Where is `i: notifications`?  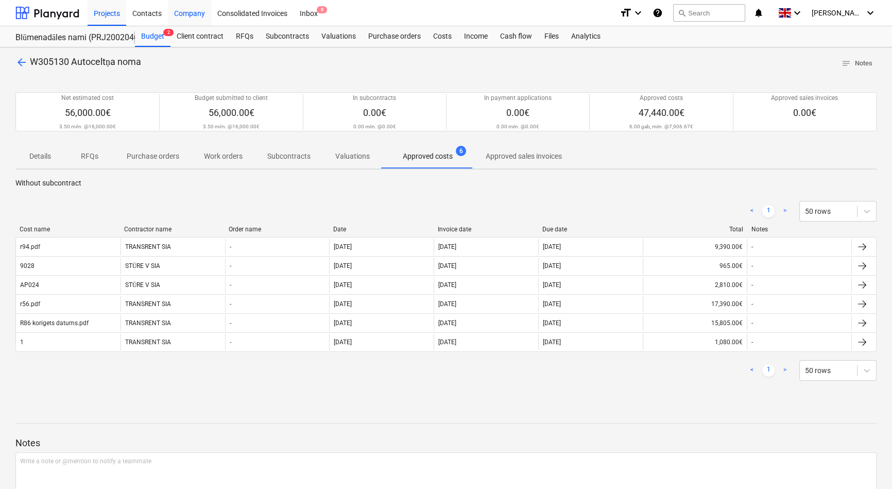 i: notifications is located at coordinates (759, 13).